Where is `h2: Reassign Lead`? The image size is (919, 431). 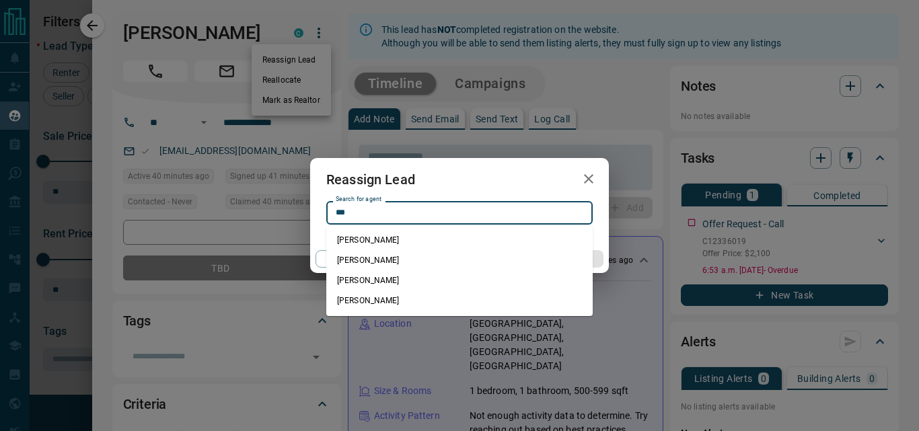 h2: Reassign Lead is located at coordinates (371, 180).